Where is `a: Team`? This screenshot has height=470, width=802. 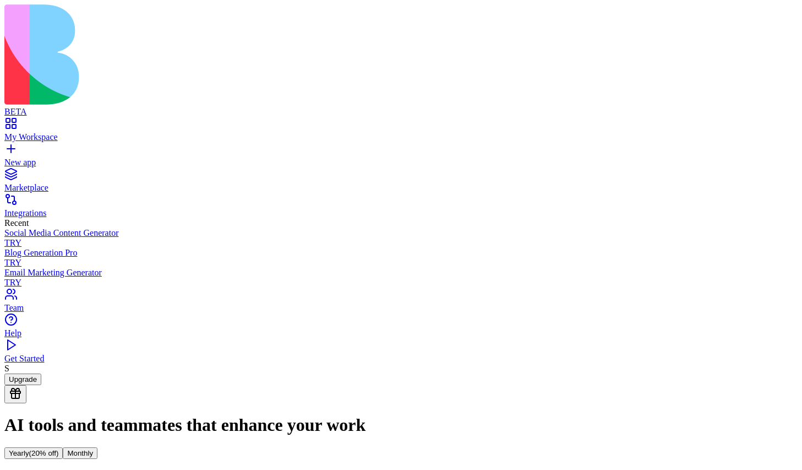 a: Team is located at coordinates (401, 303).